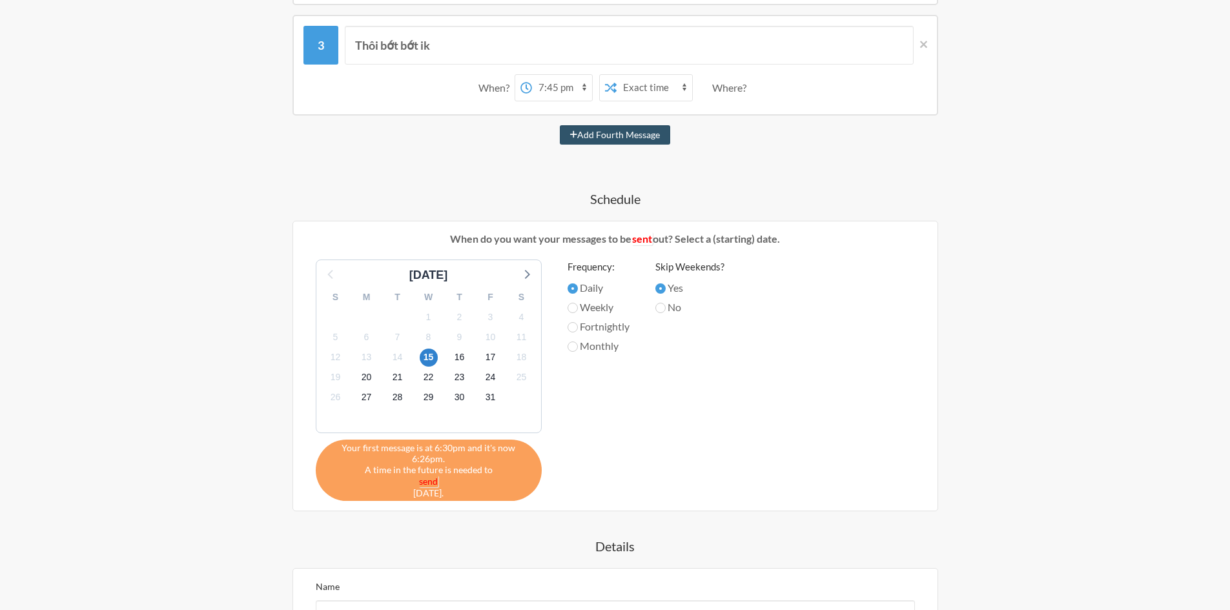 The width and height of the screenshot is (1230, 610). Describe the element at coordinates (367, 297) in the screenshot. I see `div: M` at that location.